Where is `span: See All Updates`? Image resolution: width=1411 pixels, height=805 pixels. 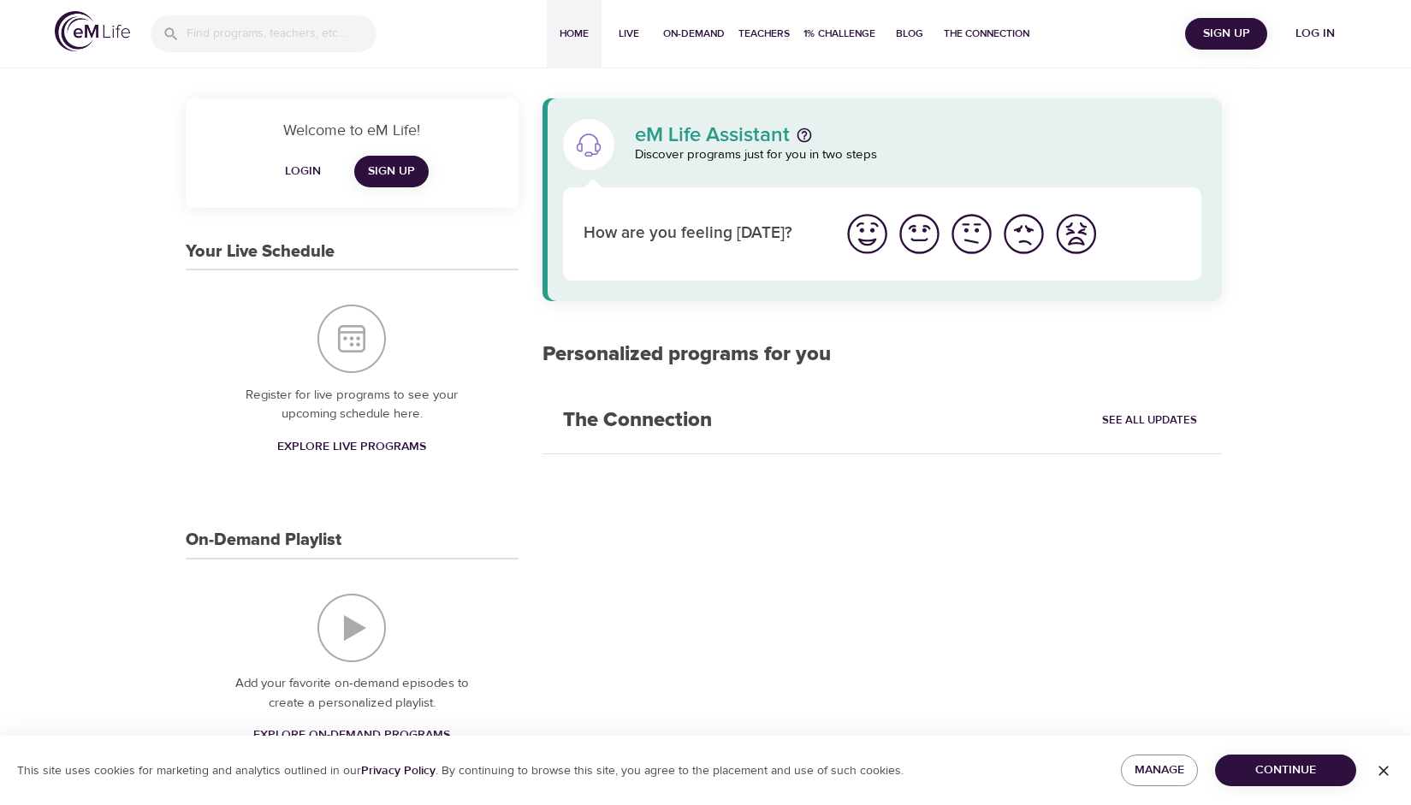
span: See All Updates is located at coordinates (1149, 420).